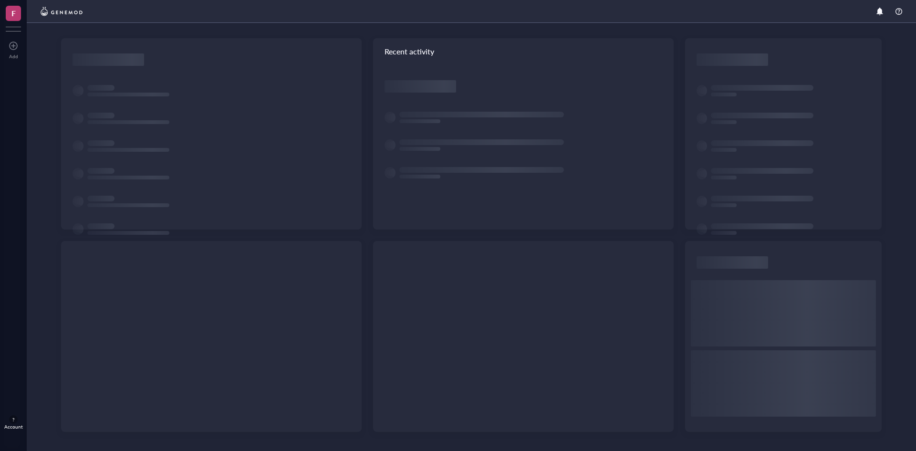 The image size is (916, 451). I want to click on div: Account, so click(13, 427).